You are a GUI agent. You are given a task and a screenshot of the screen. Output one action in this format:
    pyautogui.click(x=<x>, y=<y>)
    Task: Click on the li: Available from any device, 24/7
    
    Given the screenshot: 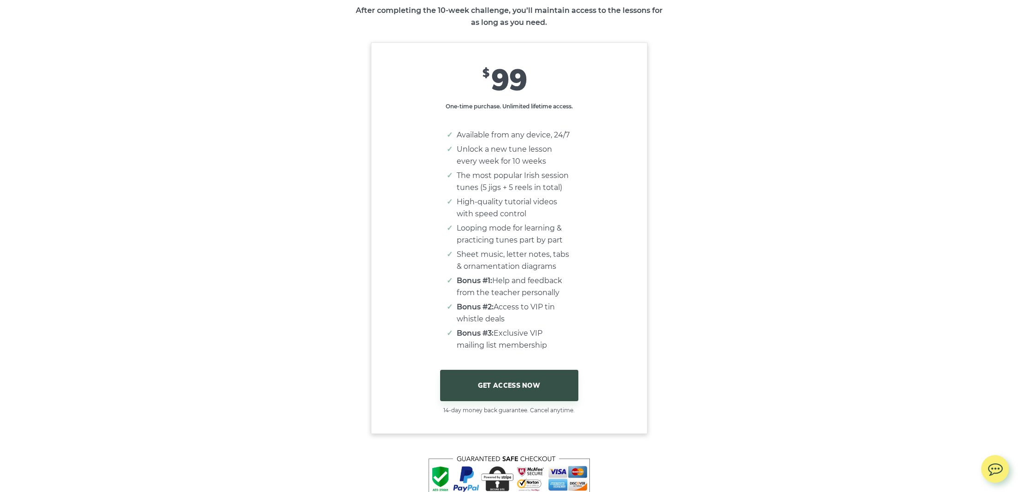 What is the action you would take?
    pyautogui.click(x=514, y=135)
    